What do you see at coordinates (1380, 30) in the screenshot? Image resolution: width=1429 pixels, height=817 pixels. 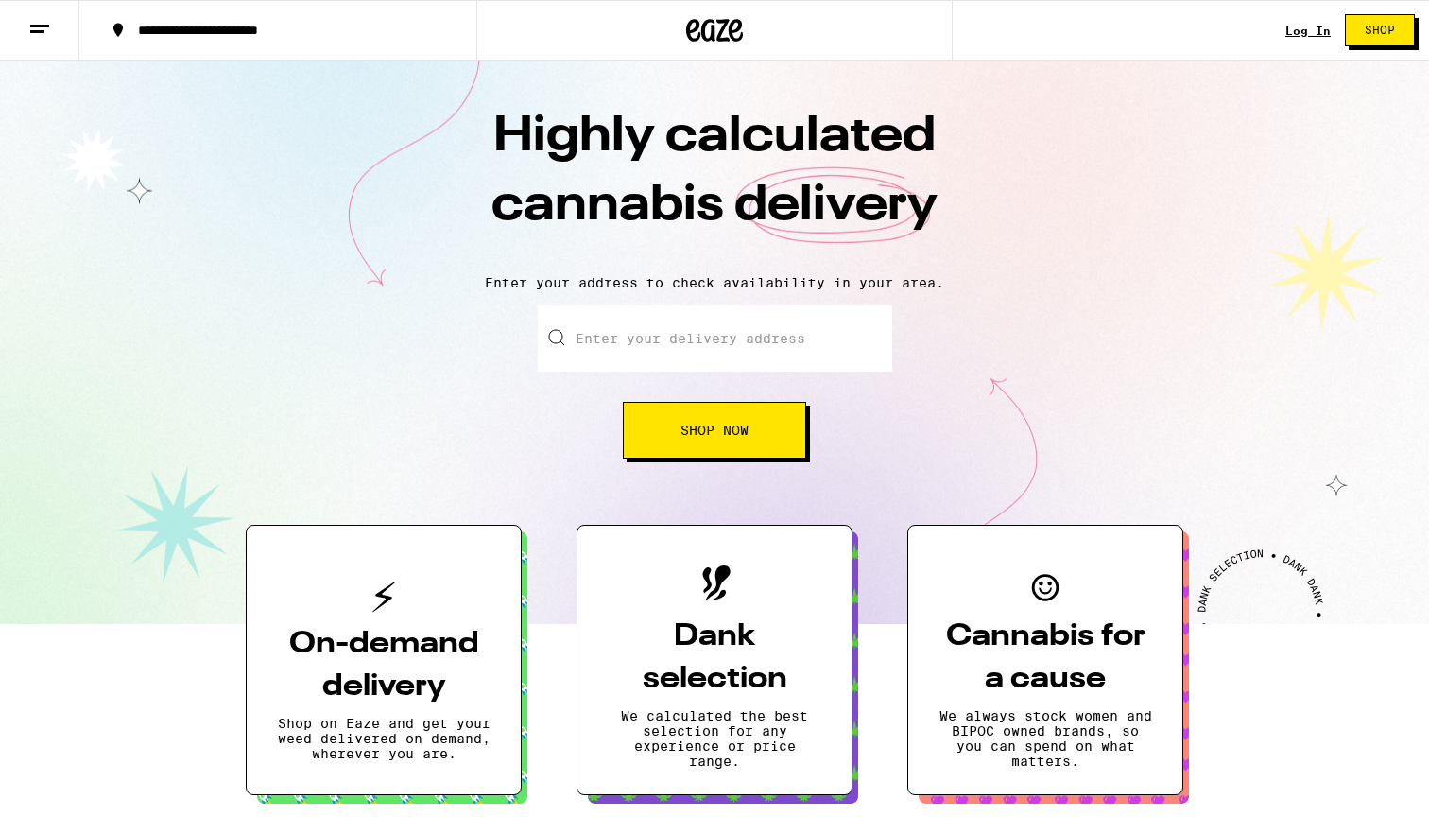 I see `span: Shop` at bounding box center [1380, 30].